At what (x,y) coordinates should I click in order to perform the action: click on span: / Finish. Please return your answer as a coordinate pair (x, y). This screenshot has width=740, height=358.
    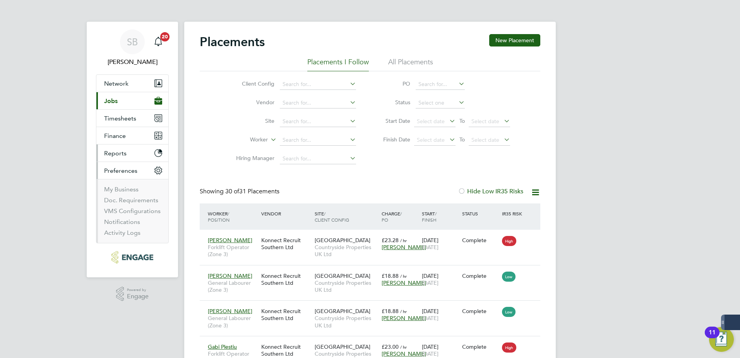
    Looking at the image, I should click on (429, 216).